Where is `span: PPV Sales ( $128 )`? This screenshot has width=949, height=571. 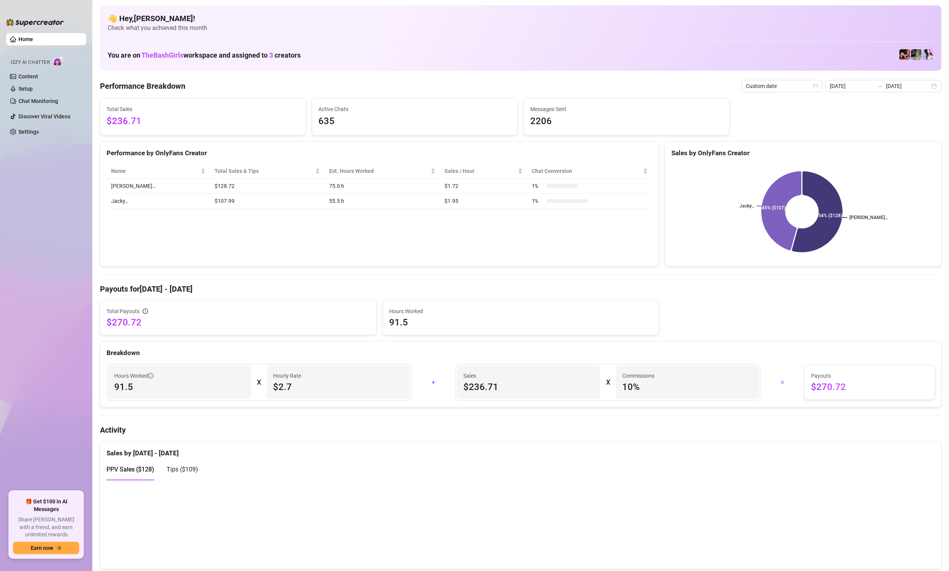
span: PPV Sales ( $128 ) is located at coordinates (130, 469).